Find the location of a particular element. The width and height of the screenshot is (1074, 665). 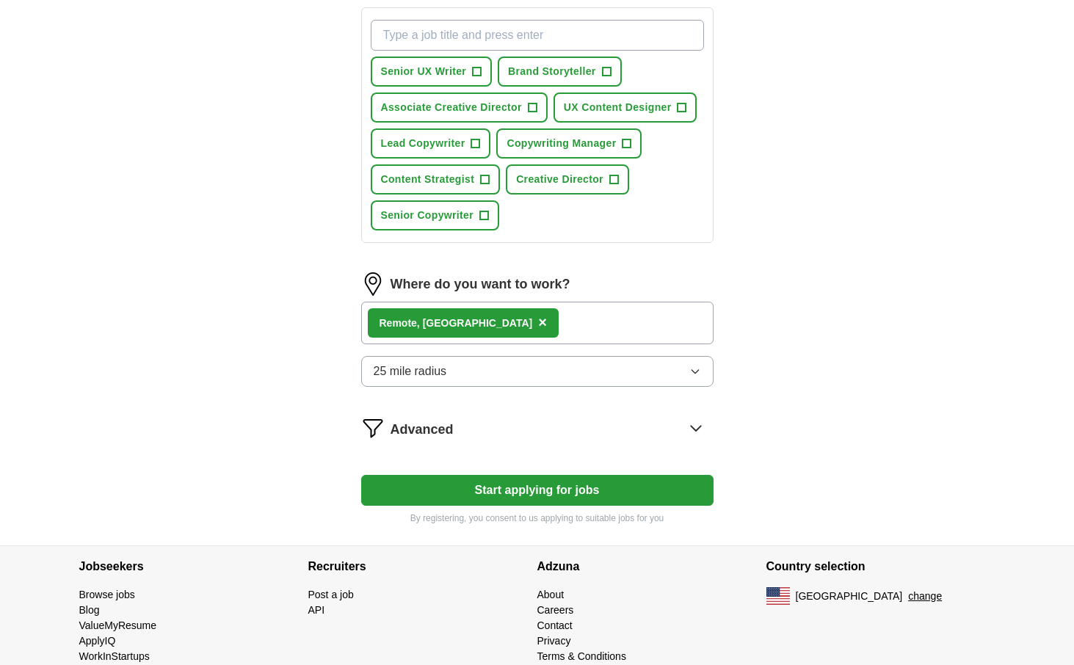

button: Creative Director is located at coordinates (568, 179).